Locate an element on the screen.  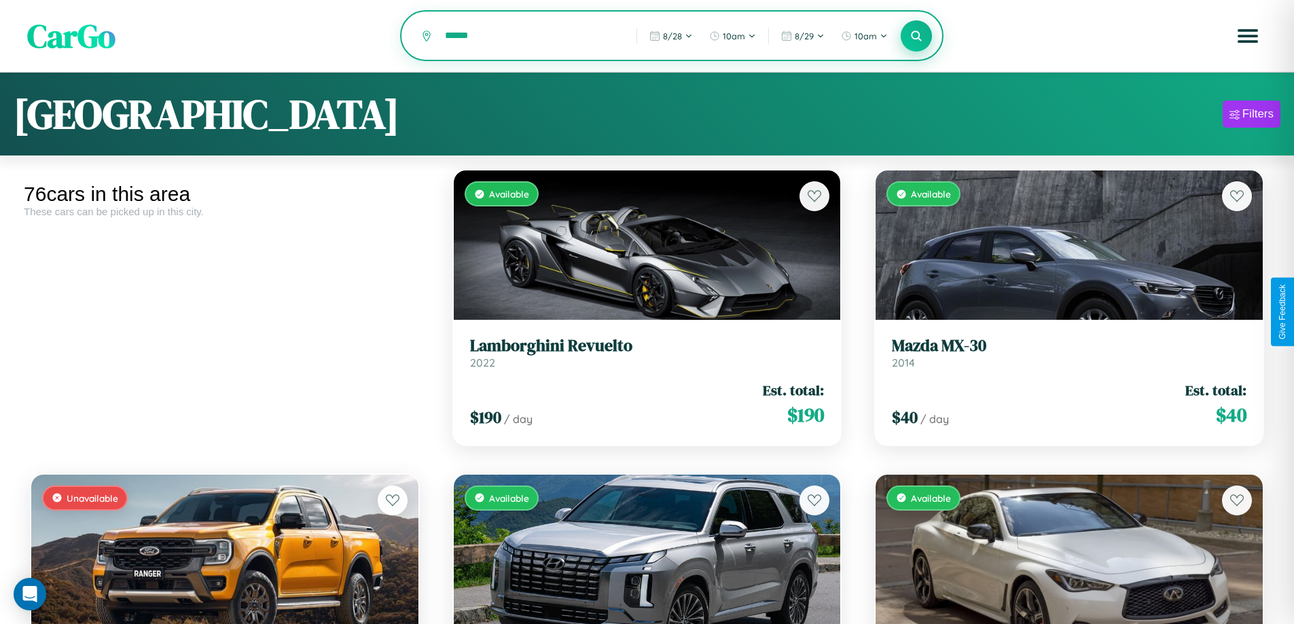
button: 8/29 is located at coordinates (803, 36).